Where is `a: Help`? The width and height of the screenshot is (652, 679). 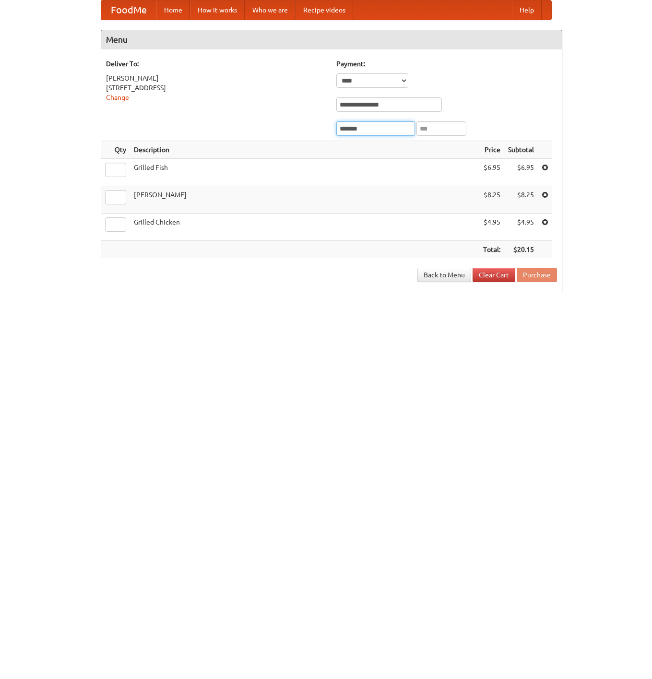 a: Help is located at coordinates (527, 10).